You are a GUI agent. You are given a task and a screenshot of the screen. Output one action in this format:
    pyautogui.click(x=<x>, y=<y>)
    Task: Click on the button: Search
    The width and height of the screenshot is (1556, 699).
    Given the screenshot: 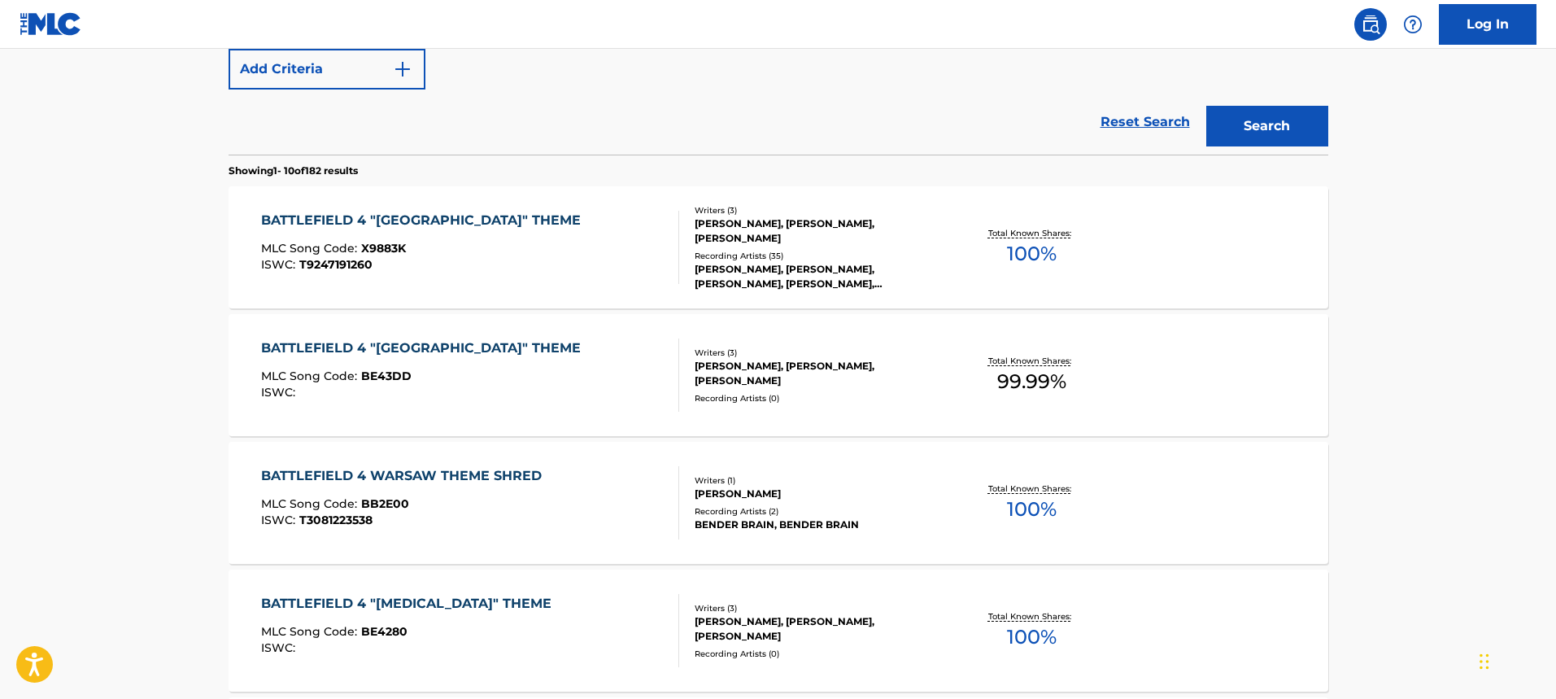 What is the action you would take?
    pyautogui.click(x=1267, y=126)
    